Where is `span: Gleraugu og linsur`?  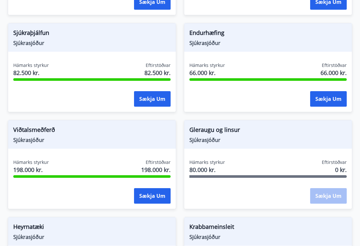 span: Gleraugu og linsur is located at coordinates (268, 131).